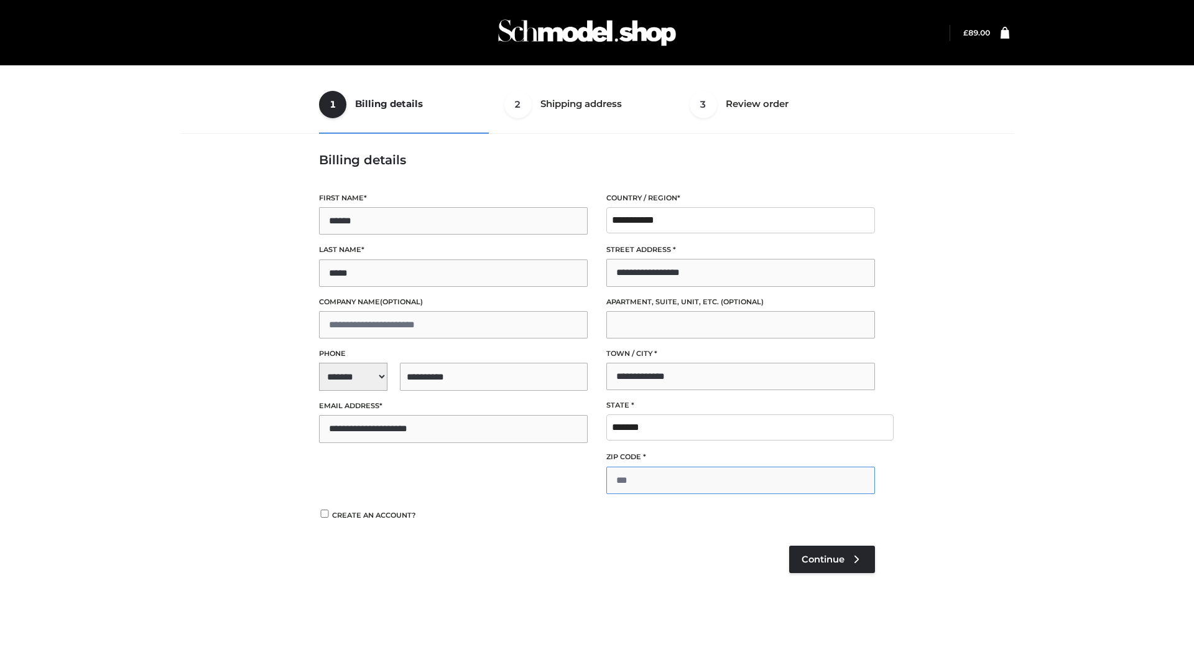 The height and width of the screenshot is (672, 1194). Describe the element at coordinates (453, 353) in the screenshot. I see `label: Phone` at that location.